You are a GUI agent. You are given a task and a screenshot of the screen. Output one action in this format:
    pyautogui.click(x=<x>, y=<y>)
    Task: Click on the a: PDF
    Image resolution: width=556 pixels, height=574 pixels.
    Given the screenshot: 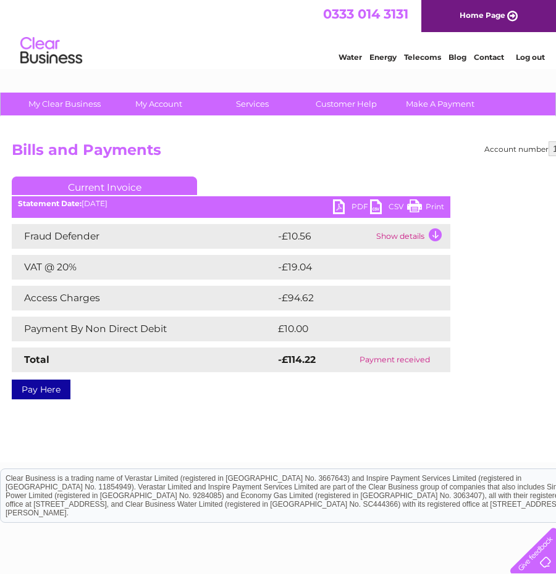 What is the action you would take?
    pyautogui.click(x=351, y=208)
    